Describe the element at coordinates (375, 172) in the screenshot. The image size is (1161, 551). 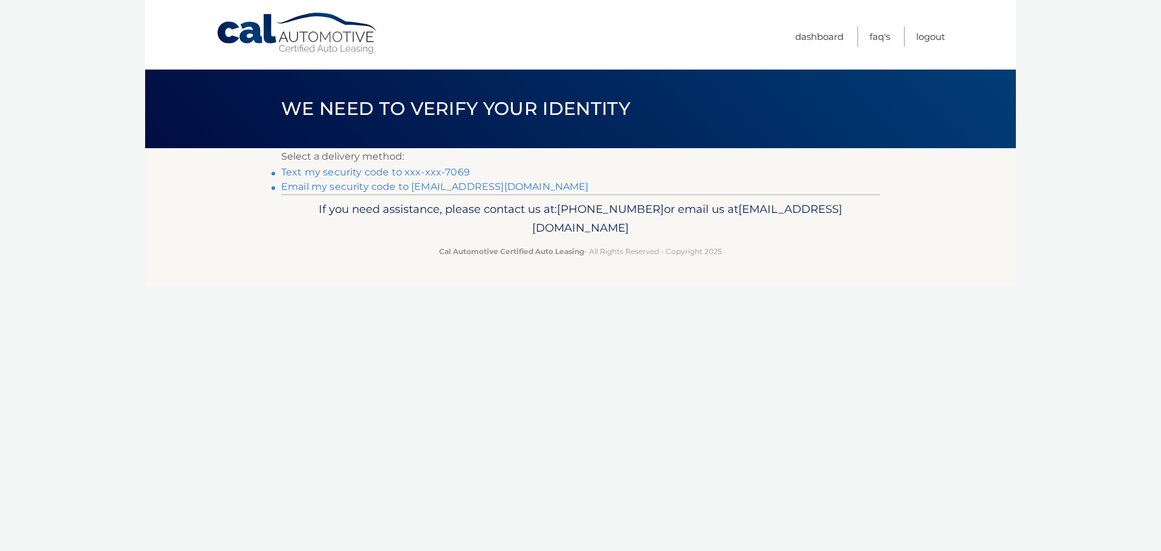
I see `a: Text my security code to xxx-xxx-7069` at that location.